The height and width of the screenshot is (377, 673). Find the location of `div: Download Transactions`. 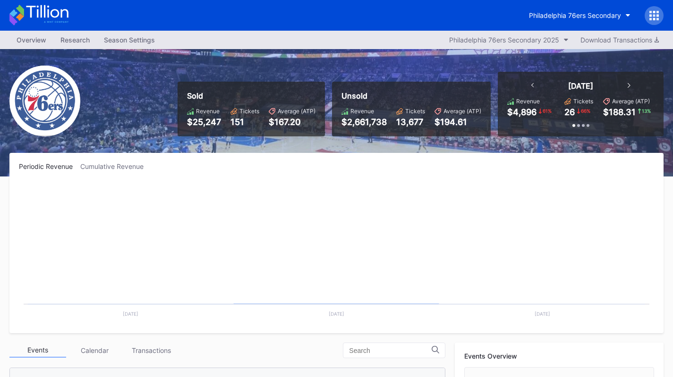

div: Download Transactions is located at coordinates (620, 40).